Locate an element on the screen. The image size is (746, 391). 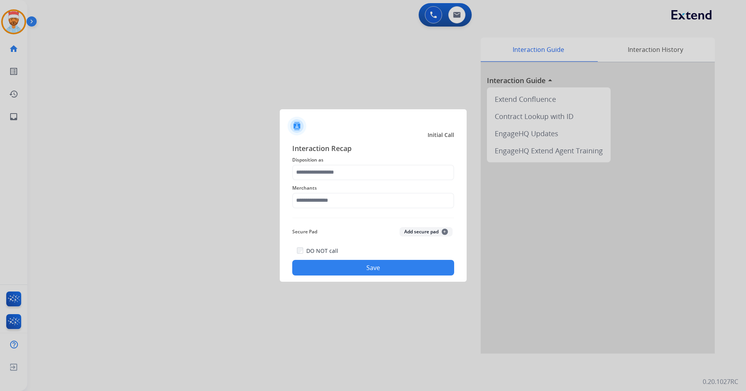
span: Merchants is located at coordinates (373, 188).